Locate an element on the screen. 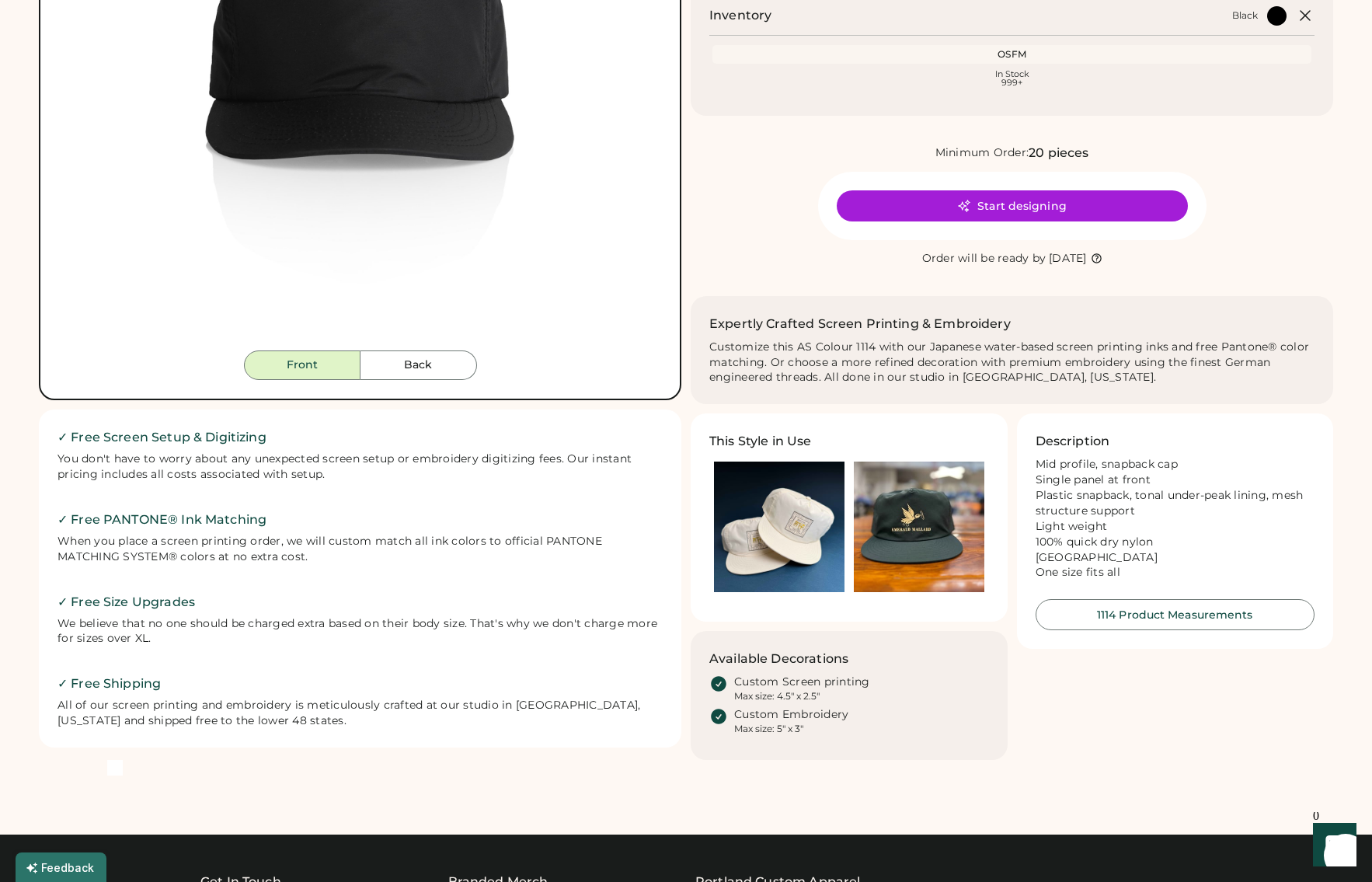 This screenshot has width=1372, height=882. h2: ✓ Free PANTONE® Ink Matching is located at coordinates (359, 520).